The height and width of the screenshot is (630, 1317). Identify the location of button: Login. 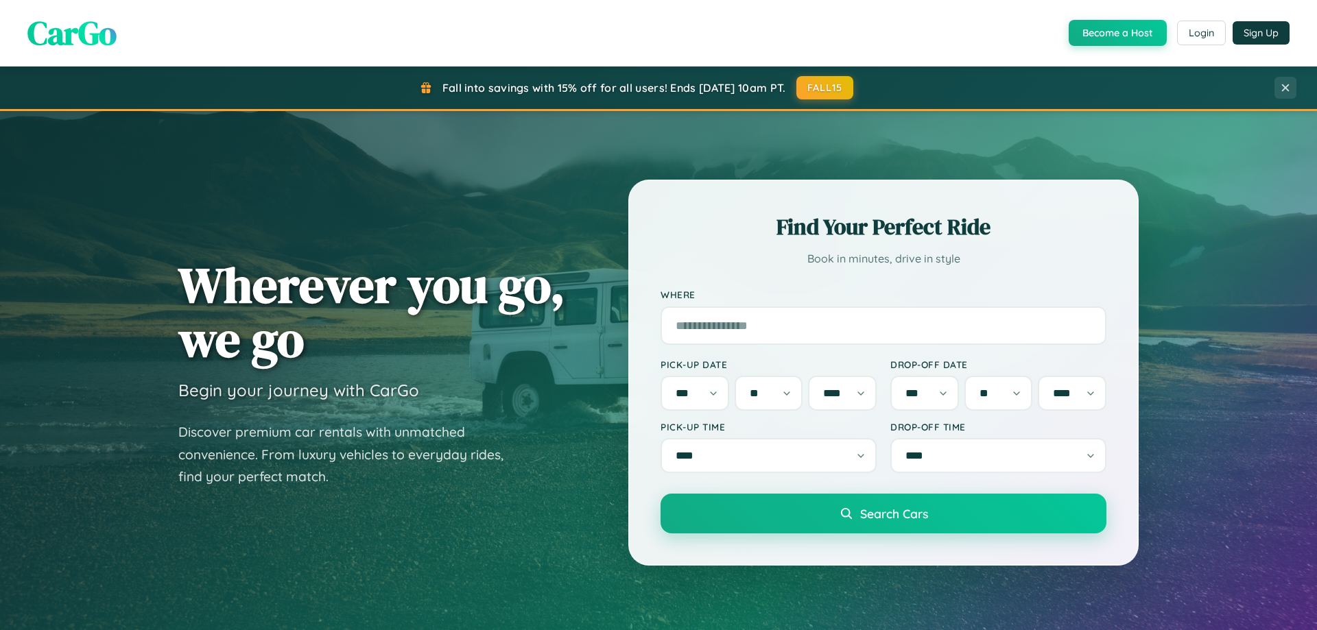
(1201, 33).